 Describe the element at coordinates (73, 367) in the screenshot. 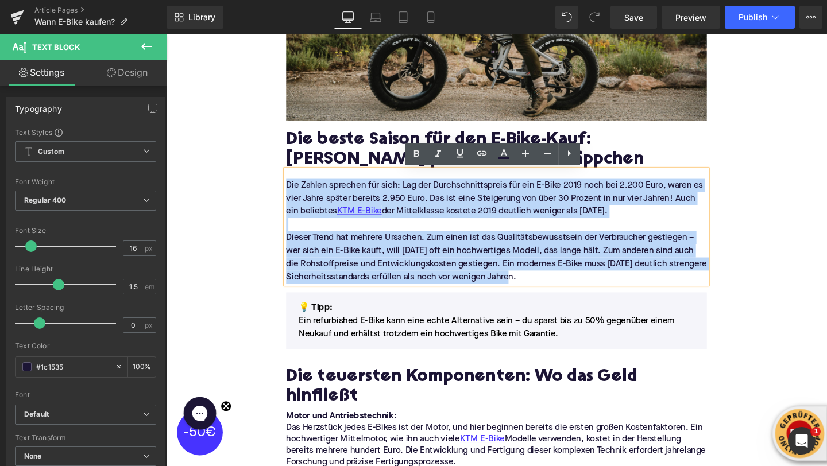

I see `input: Color` at that location.